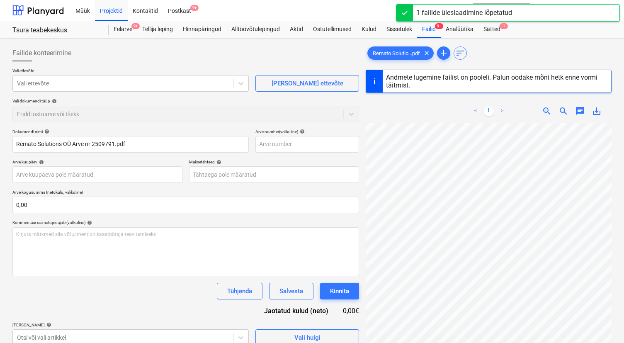  I want to click on span: clear, so click(427, 53).